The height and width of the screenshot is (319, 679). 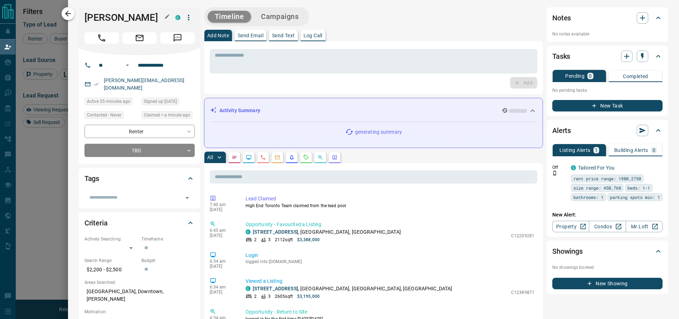 What do you see at coordinates (597, 188) in the screenshot?
I see `span: size range: 450,768` at bounding box center [597, 188].